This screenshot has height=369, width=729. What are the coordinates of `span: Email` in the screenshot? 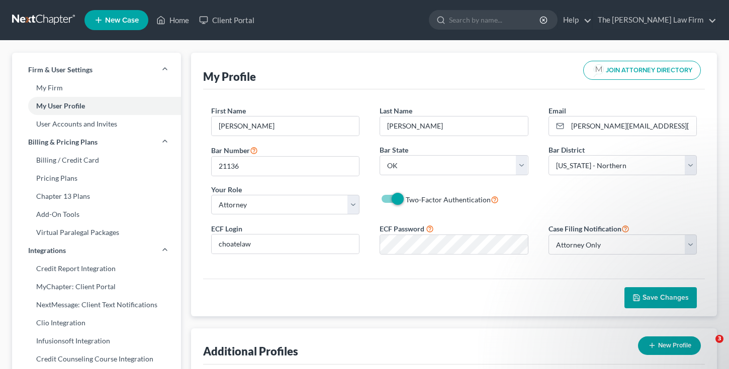 It's located at (557, 111).